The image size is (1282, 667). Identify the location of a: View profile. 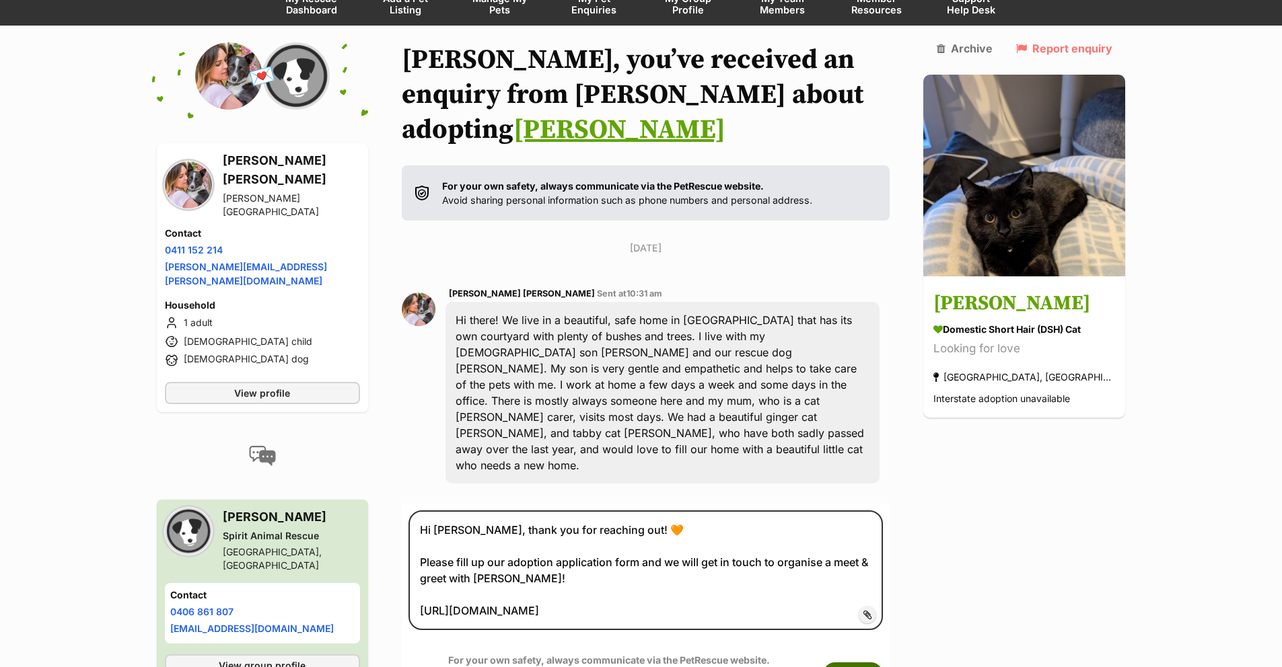
(262, 393).